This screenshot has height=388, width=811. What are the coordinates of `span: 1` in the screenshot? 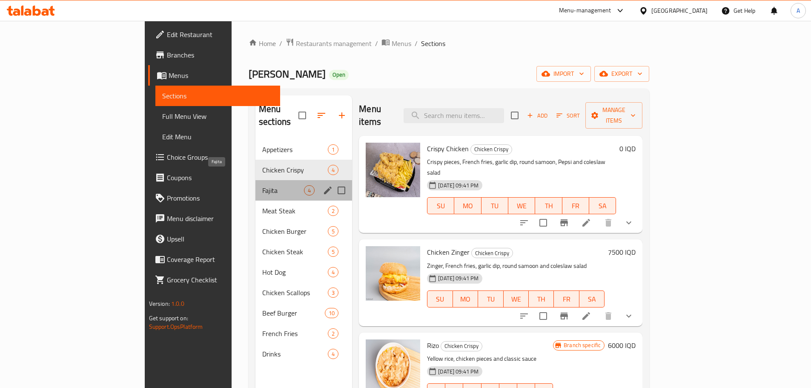 It's located at (333, 149).